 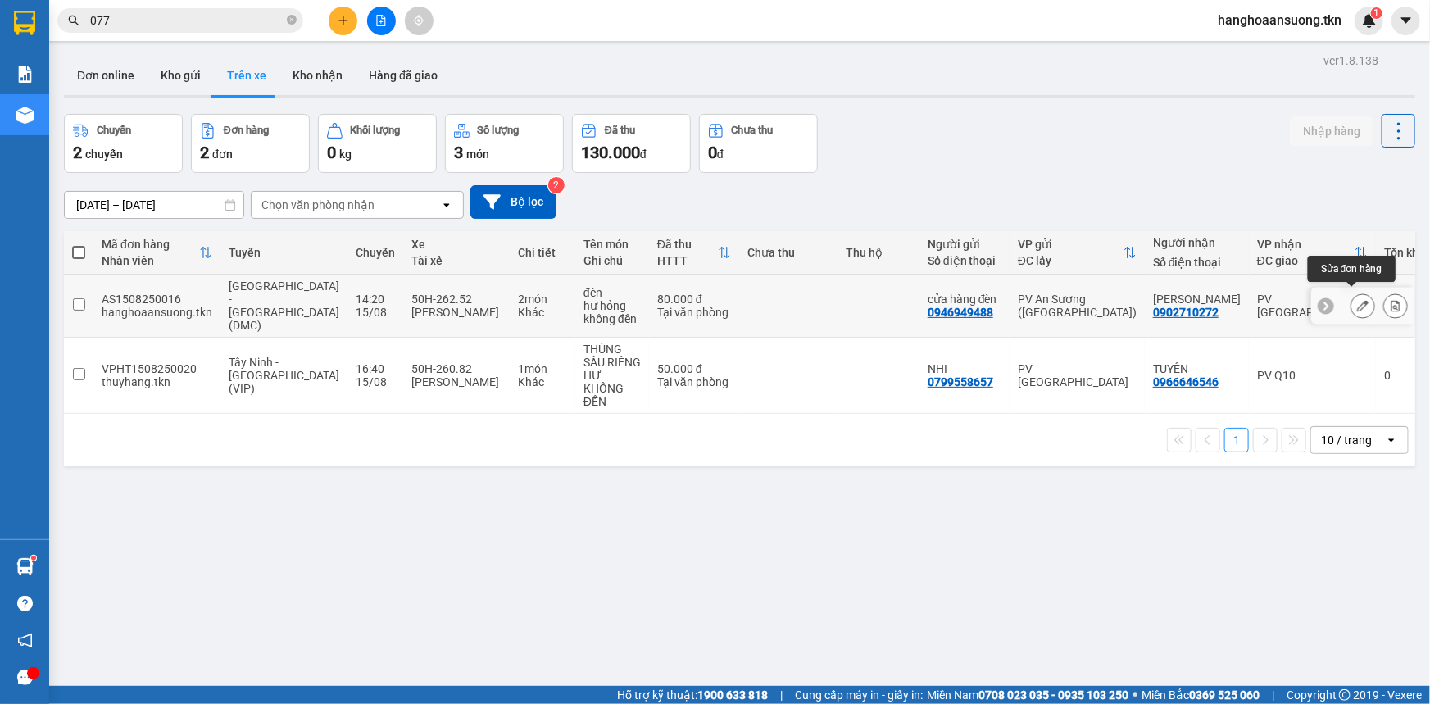 What do you see at coordinates (789, 252) in the screenshot?
I see `div: Chưa thu` at bounding box center [789, 252].